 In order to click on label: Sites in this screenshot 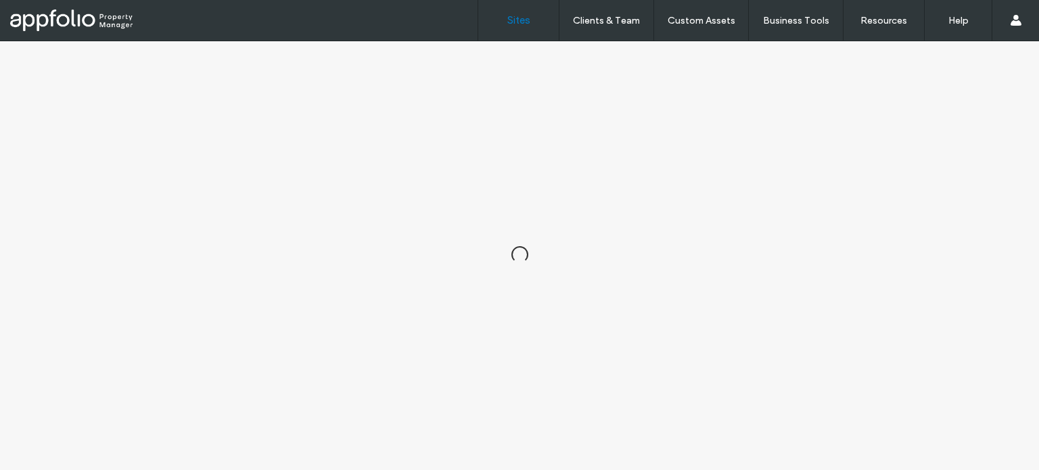, I will do `click(519, 20)`.